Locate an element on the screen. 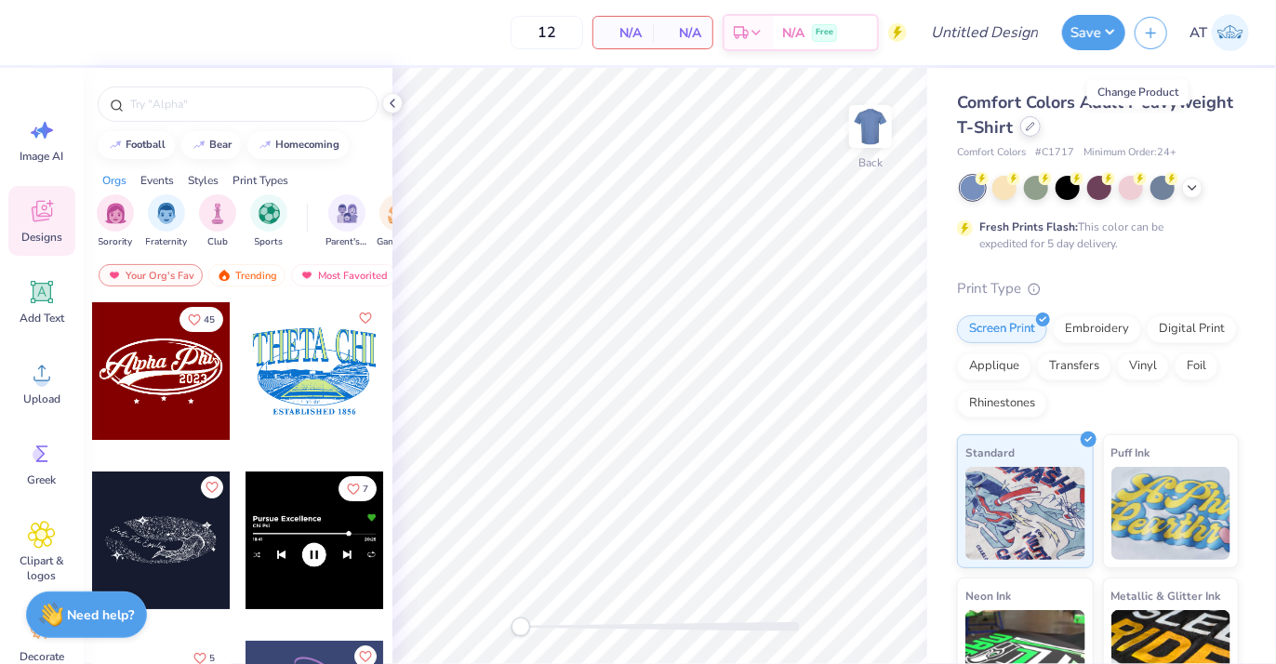  strong: Need help? is located at coordinates (101, 615).